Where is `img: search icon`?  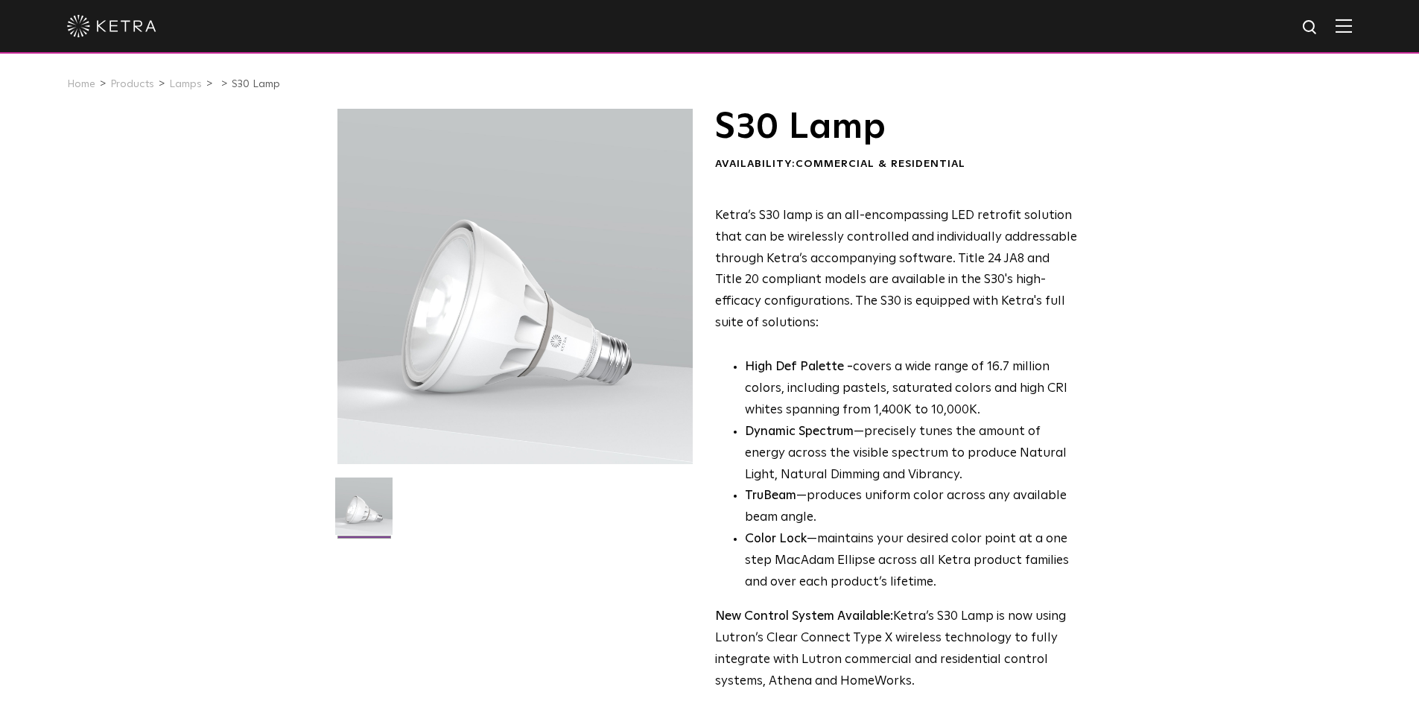 img: search icon is located at coordinates (1311, 28).